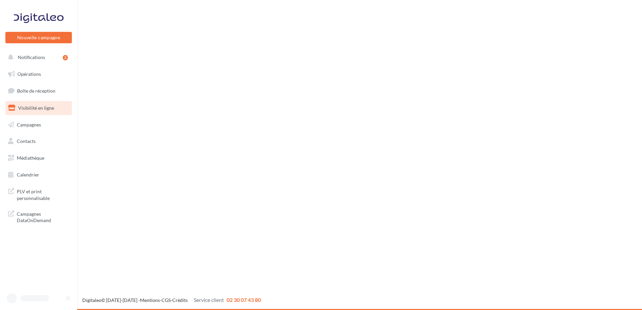 Image resolution: width=642 pixels, height=310 pixels. What do you see at coordinates (39, 141) in the screenshot?
I see `a: Contacts` at bounding box center [39, 141].